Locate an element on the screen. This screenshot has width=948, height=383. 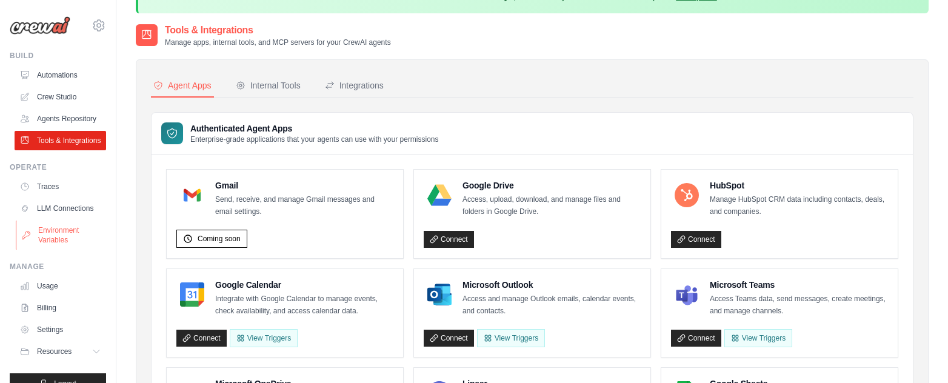
h4: HubSpot is located at coordinates (799, 186).